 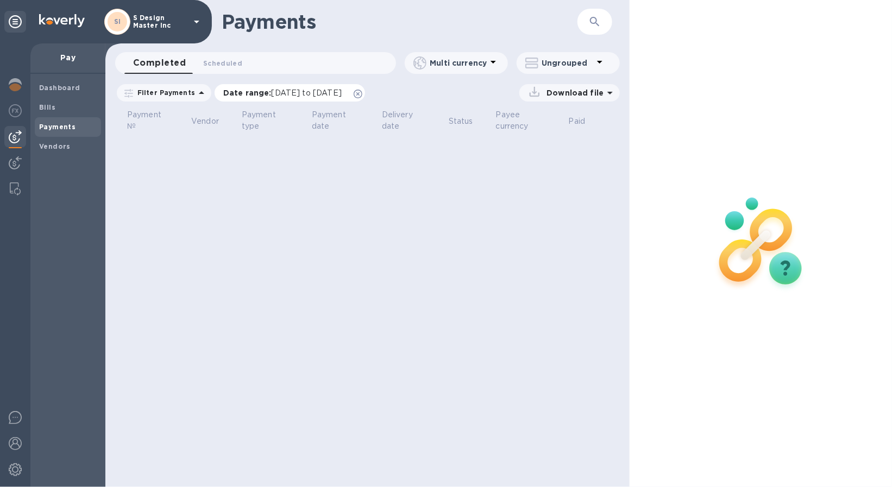 I want to click on span: Payee currency, so click(x=528, y=121).